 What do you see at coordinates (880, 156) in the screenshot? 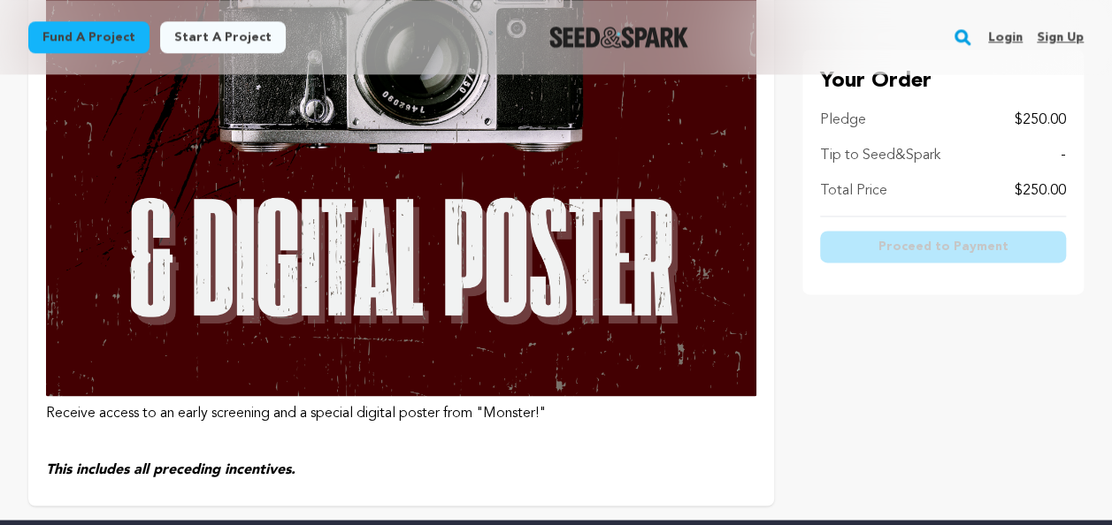
I see `p: Tip to Seed&Spark` at bounding box center [880, 156].